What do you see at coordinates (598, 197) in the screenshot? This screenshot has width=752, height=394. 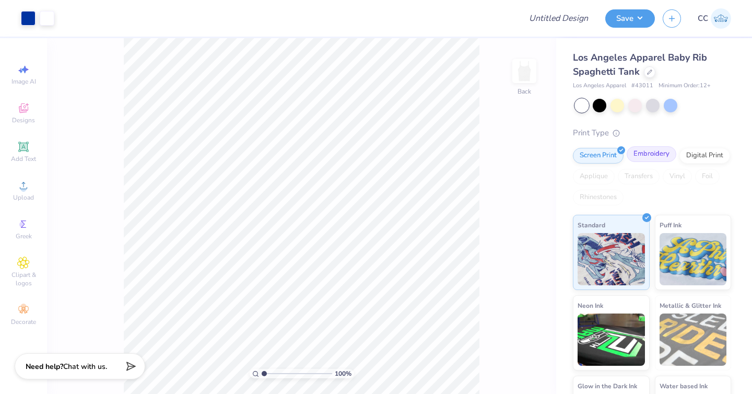 I see `div: Rhinestones` at bounding box center [598, 197].